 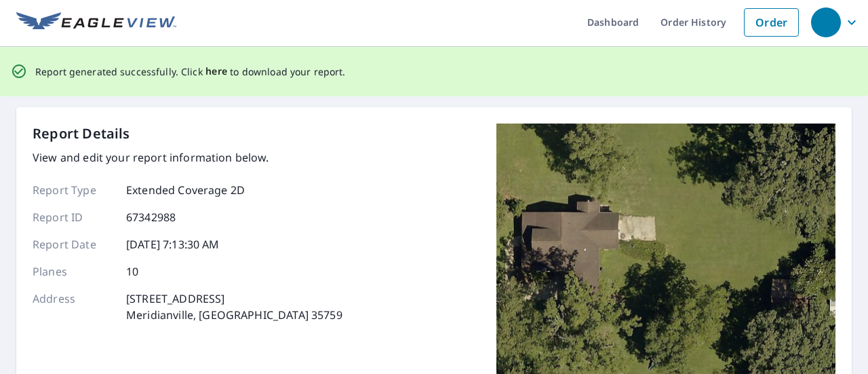 I want to click on p: Planes, so click(x=73, y=271).